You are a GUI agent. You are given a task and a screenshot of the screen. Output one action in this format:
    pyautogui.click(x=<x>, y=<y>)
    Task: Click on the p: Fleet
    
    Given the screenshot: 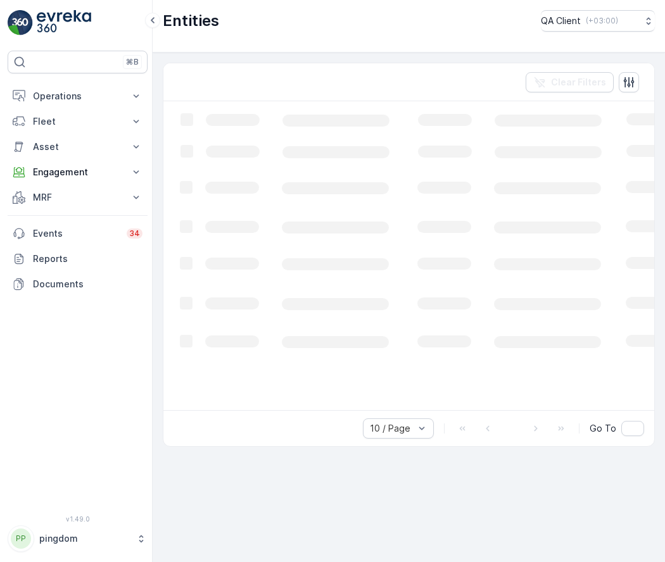 What is the action you would take?
    pyautogui.click(x=77, y=122)
    